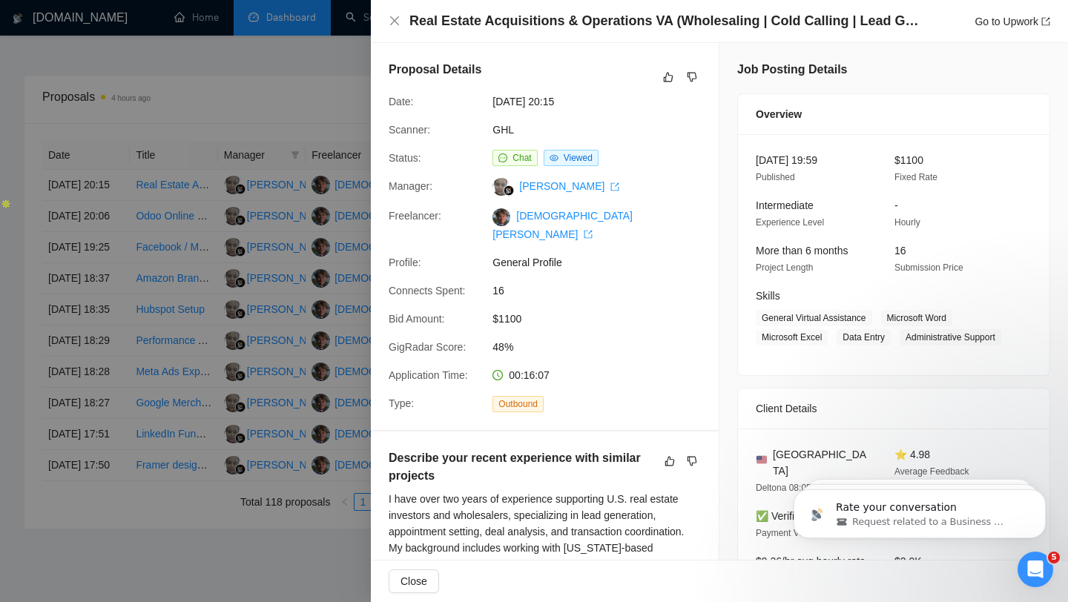 The width and height of the screenshot is (1068, 602). Describe the element at coordinates (1013, 22) in the screenshot. I see `a: Go to Upworkexport` at that location.